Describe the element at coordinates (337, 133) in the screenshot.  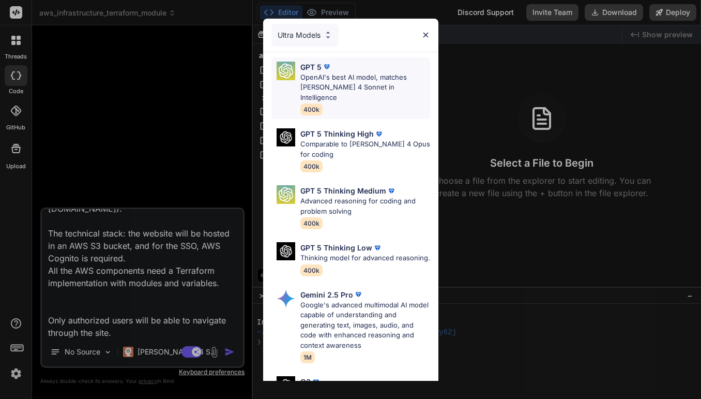
I see `p: GPT 5 Thinking High` at that location.